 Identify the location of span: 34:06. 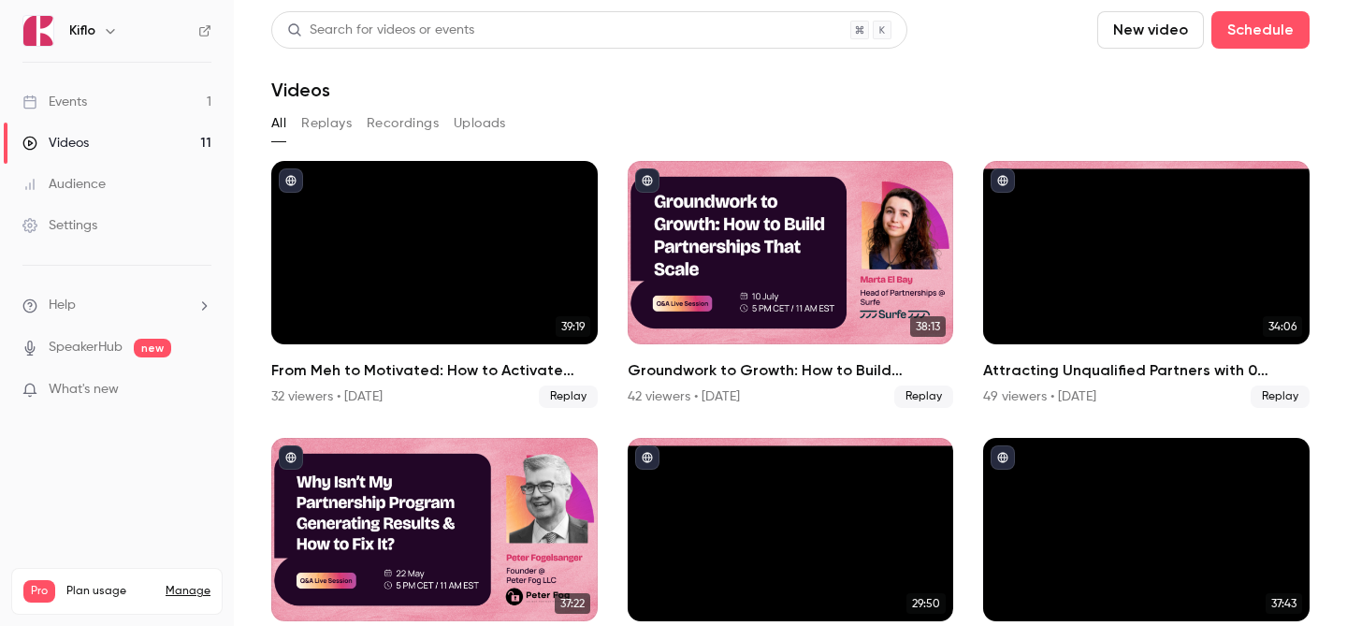
(1283, 327).